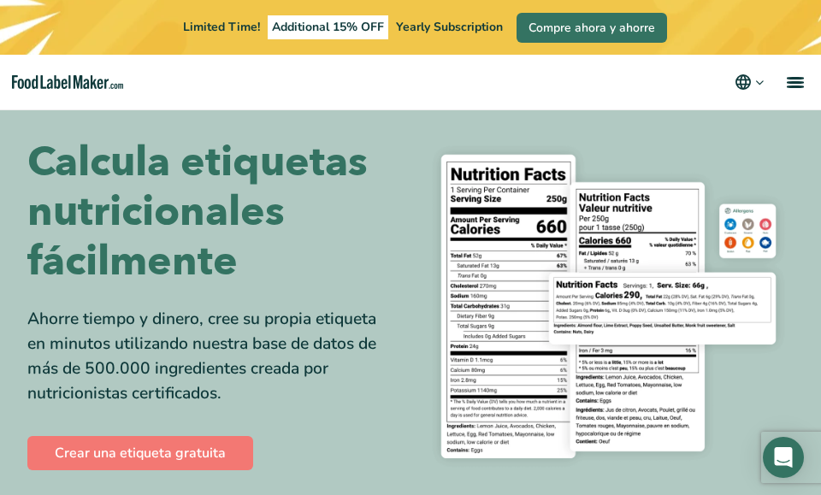 This screenshot has width=821, height=495. I want to click on span: Limited Time!, so click(222, 27).